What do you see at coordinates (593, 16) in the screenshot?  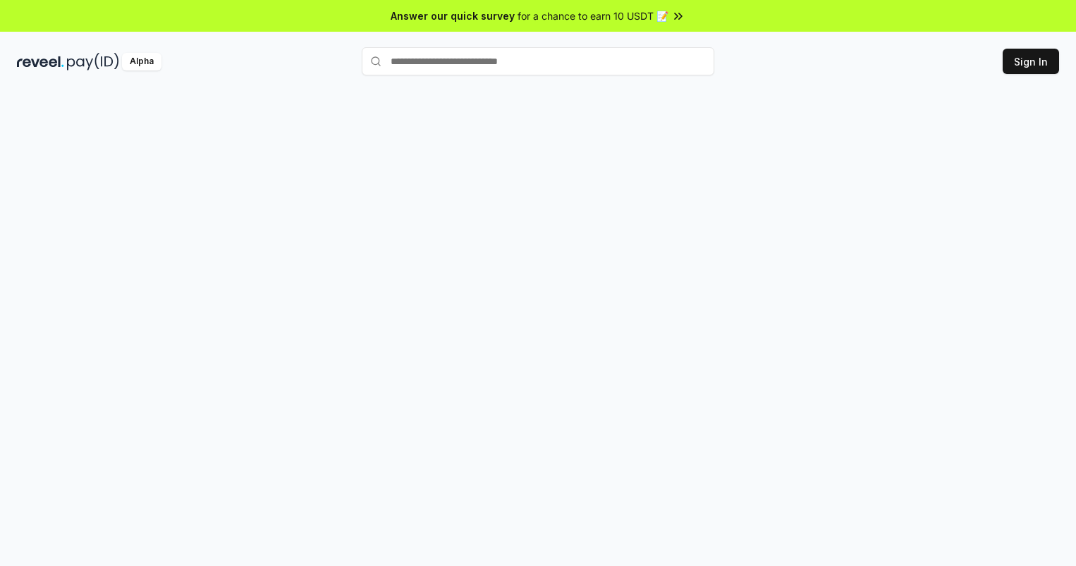 I see `span: for a chance to earn 10 USDT 📝` at bounding box center [593, 16].